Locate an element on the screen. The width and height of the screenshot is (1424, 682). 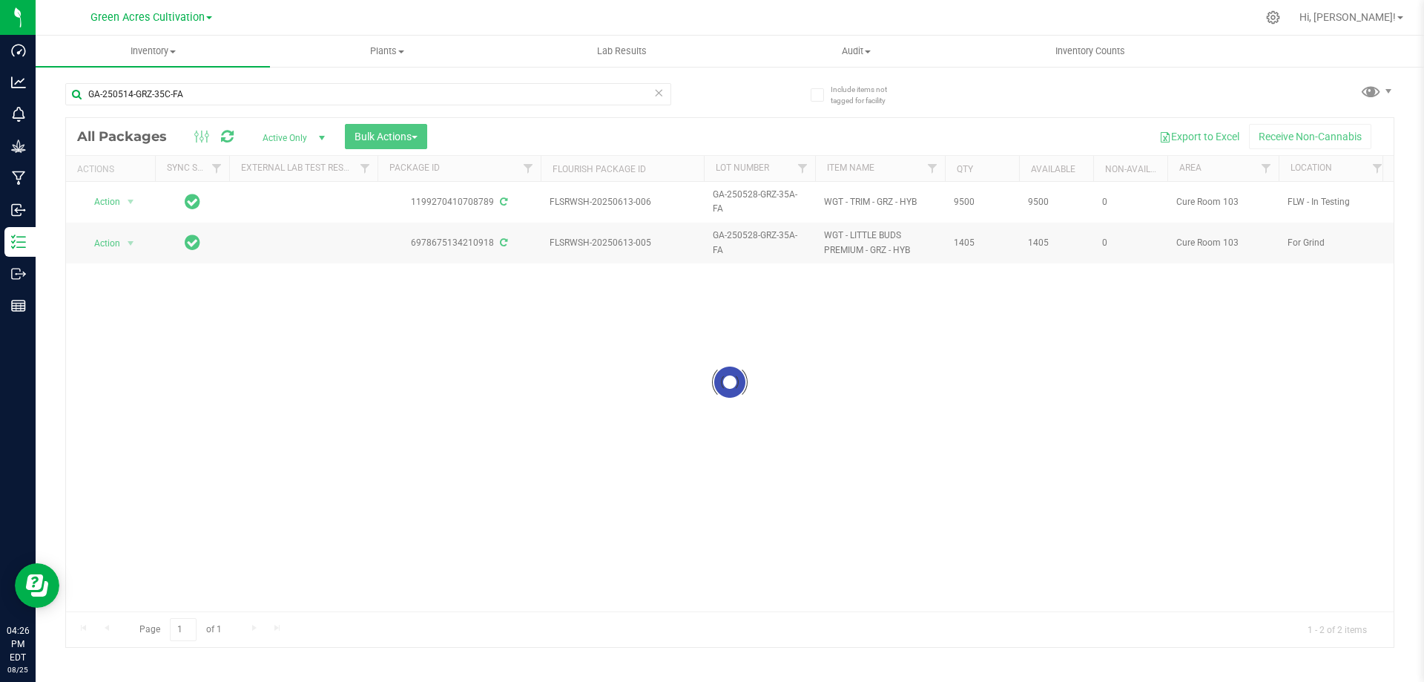
inline-svg: Manufacturing is located at coordinates (19, 178).